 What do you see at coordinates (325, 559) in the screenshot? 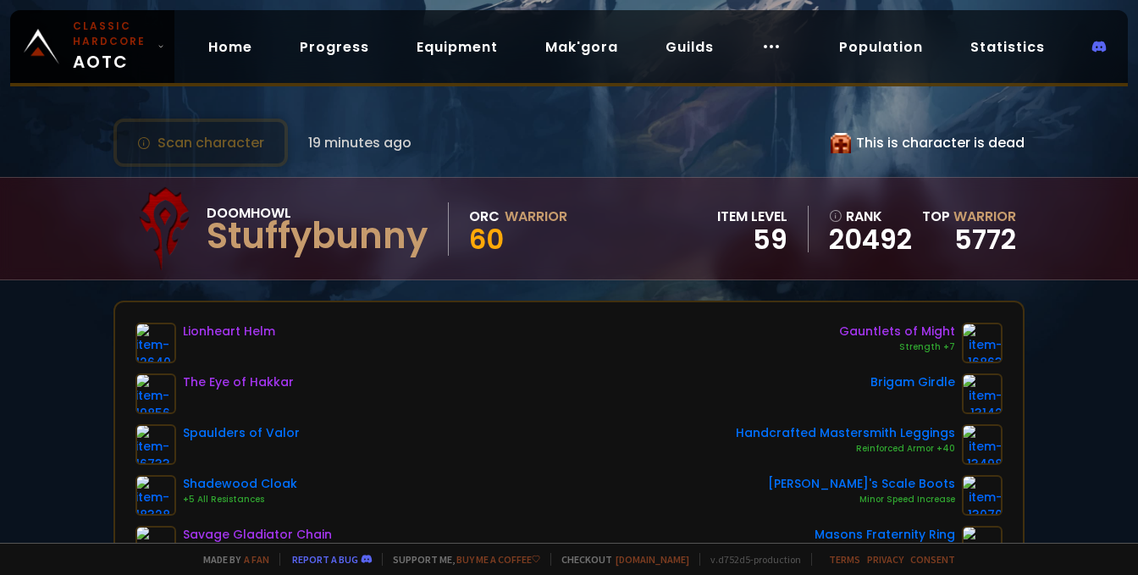
I see `a: Report a bug` at bounding box center [325, 559].